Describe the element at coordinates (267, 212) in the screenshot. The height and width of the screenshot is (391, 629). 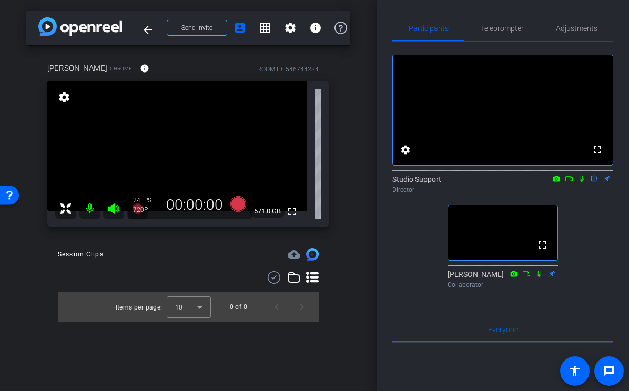
I see `span: 571.0 GB` at that location.